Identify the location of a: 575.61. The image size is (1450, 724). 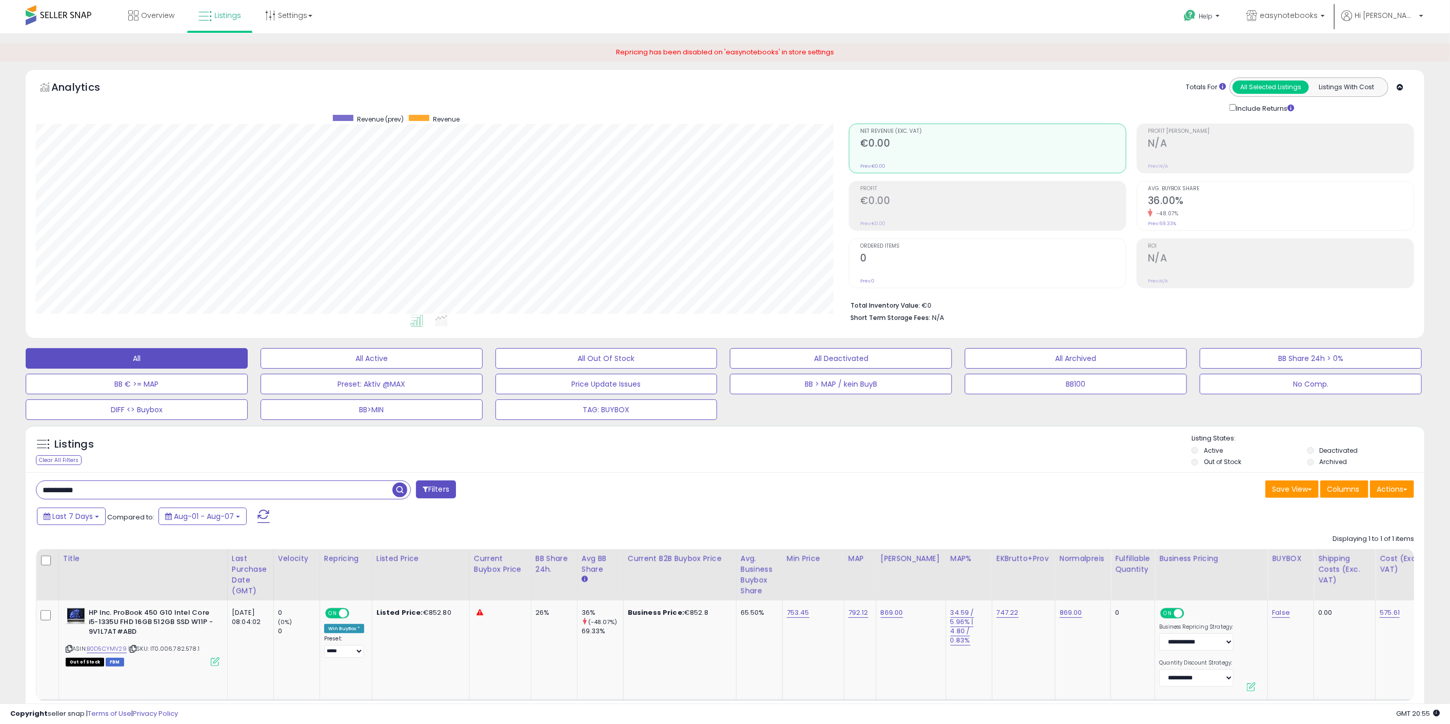
(1390, 613).